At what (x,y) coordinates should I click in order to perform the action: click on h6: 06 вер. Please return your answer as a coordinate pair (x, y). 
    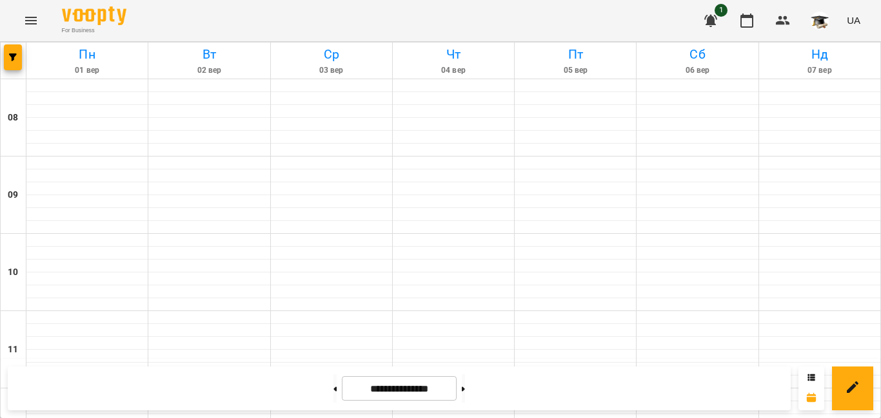
    Looking at the image, I should click on (697, 70).